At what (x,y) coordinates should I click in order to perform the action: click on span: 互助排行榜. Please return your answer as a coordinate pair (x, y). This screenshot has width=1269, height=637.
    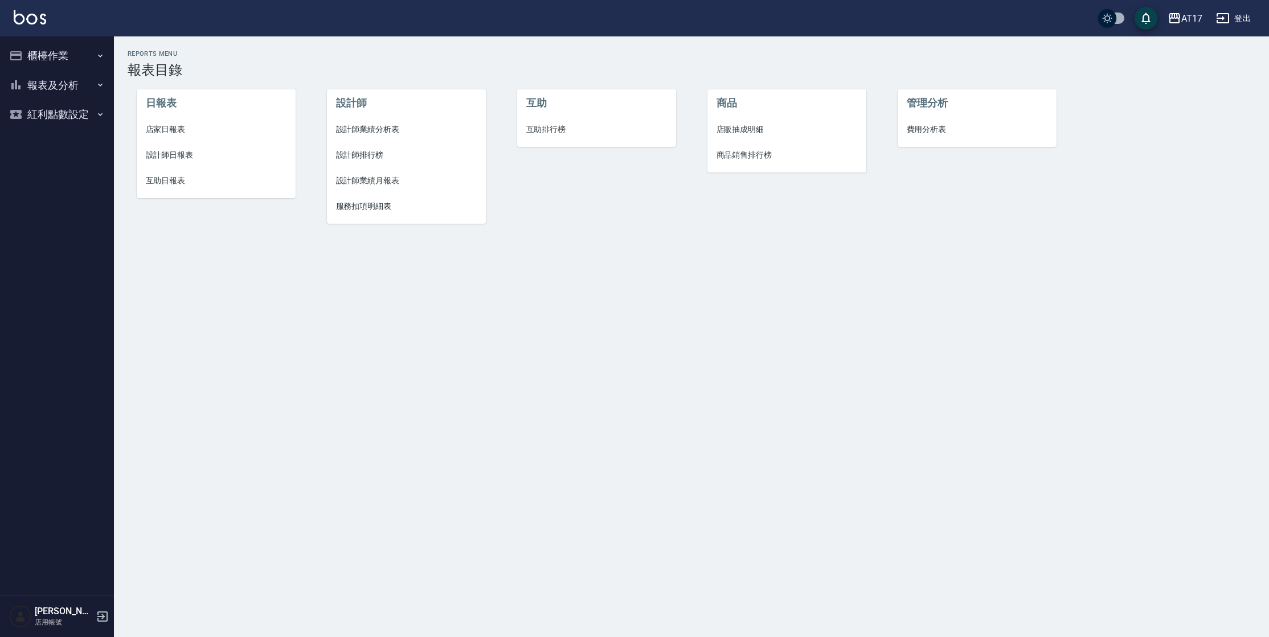
    Looking at the image, I should click on (596, 129).